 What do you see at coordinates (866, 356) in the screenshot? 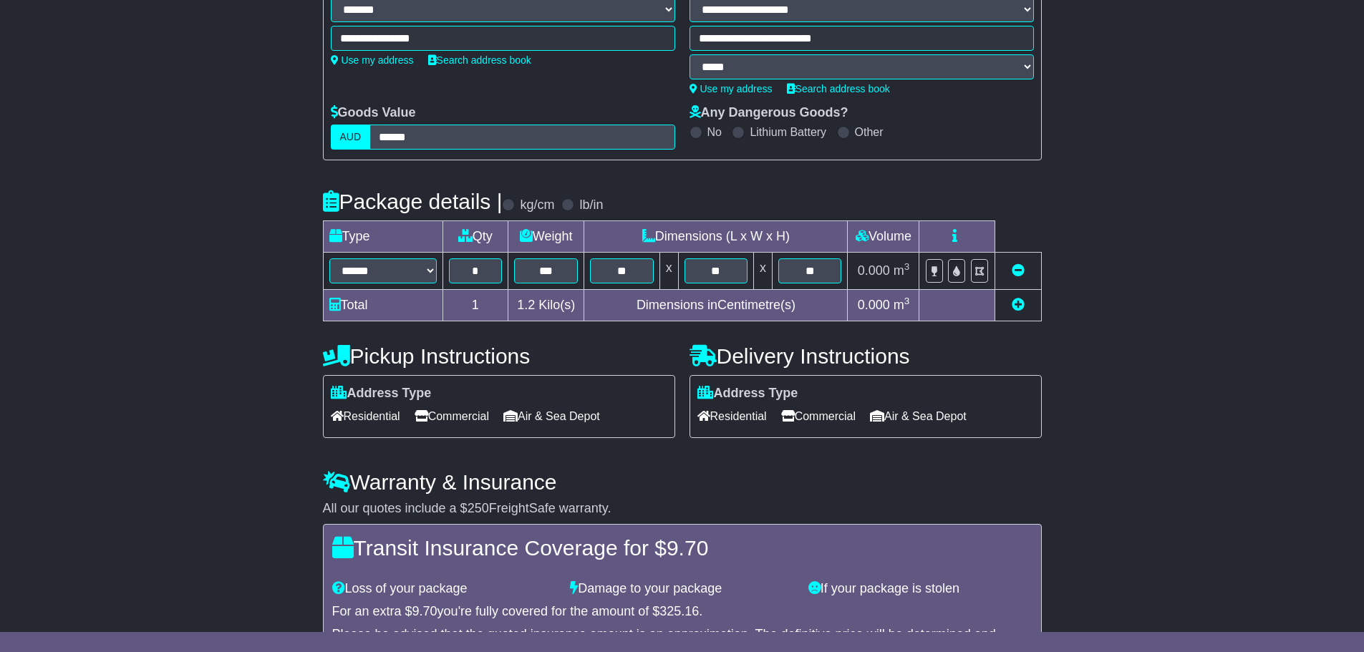
I see `h4: Delivery Instructions` at bounding box center [866, 356].